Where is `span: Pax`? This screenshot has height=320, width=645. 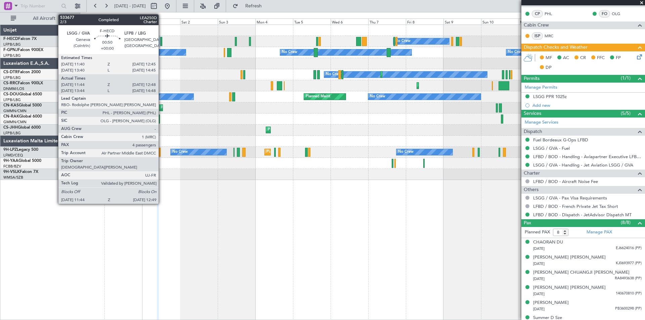
span: Pax is located at coordinates (528, 223).